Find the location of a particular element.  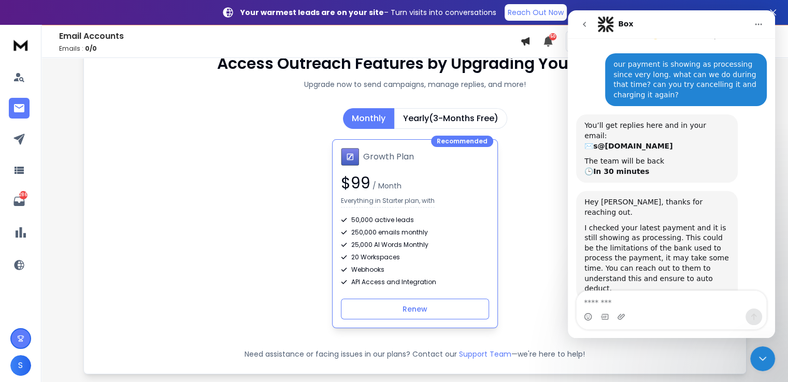

a: Reach Out Now is located at coordinates (535, 12).